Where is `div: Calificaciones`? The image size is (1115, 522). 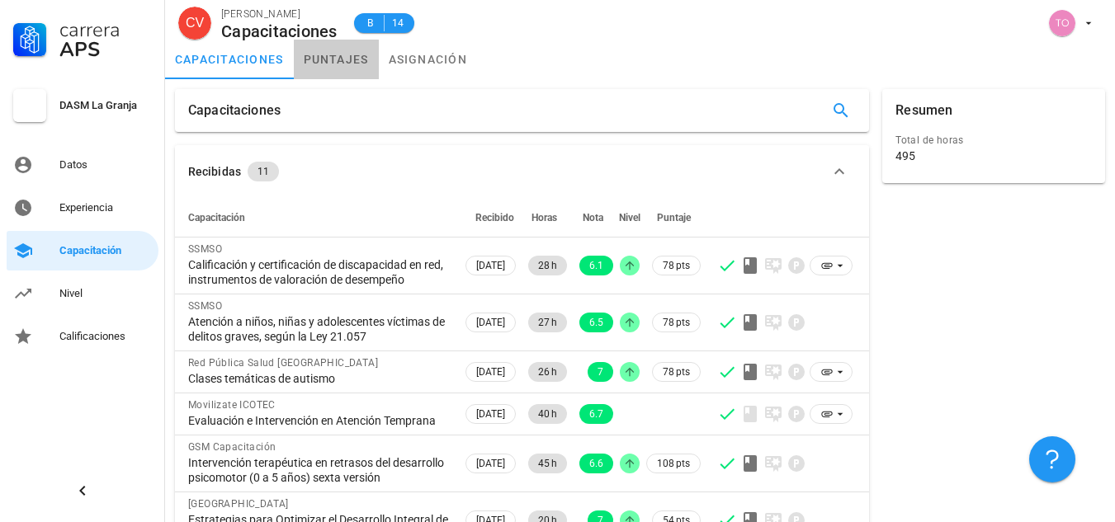
div: Calificaciones is located at coordinates (106, 337).